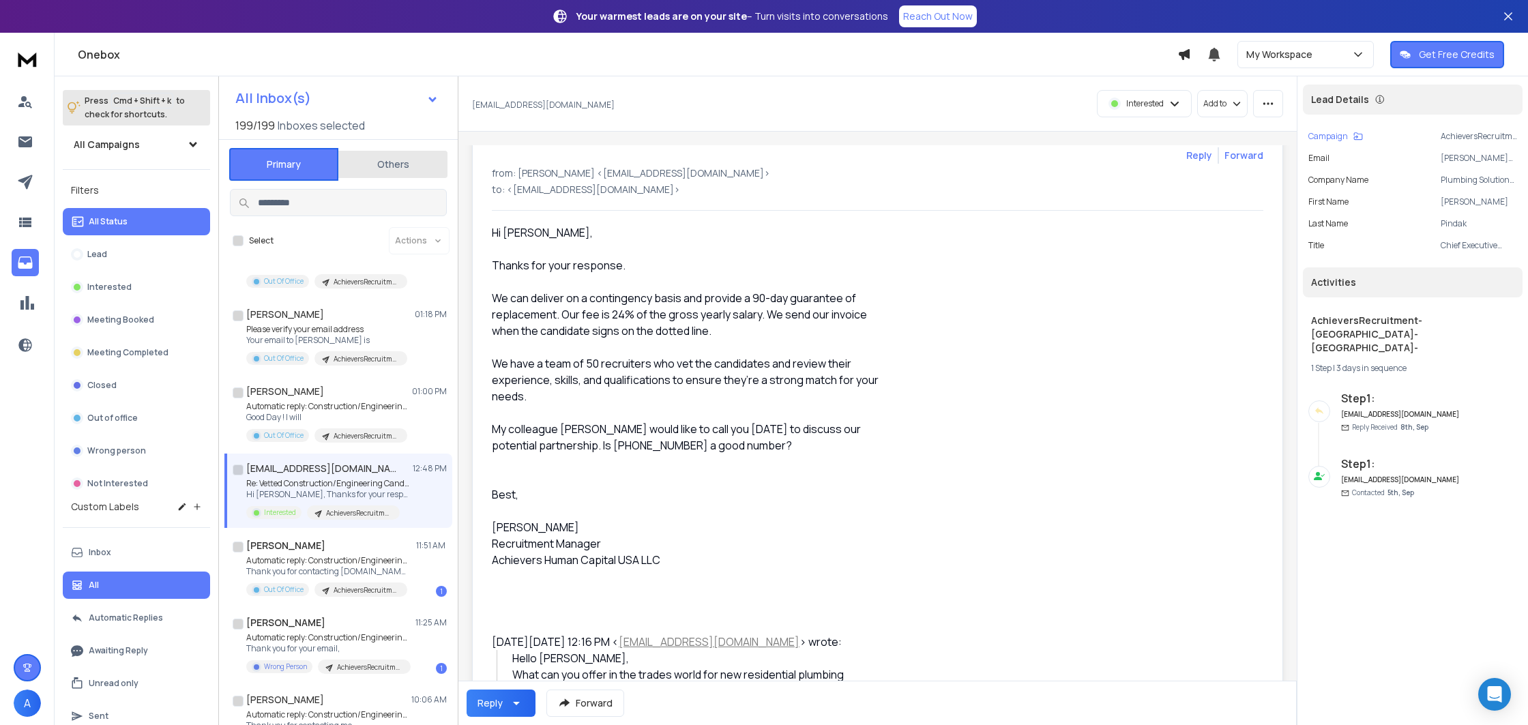 Image resolution: width=1528 pixels, height=725 pixels. Describe the element at coordinates (431, 546) in the screenshot. I see `p: 11:51 AM` at that location.